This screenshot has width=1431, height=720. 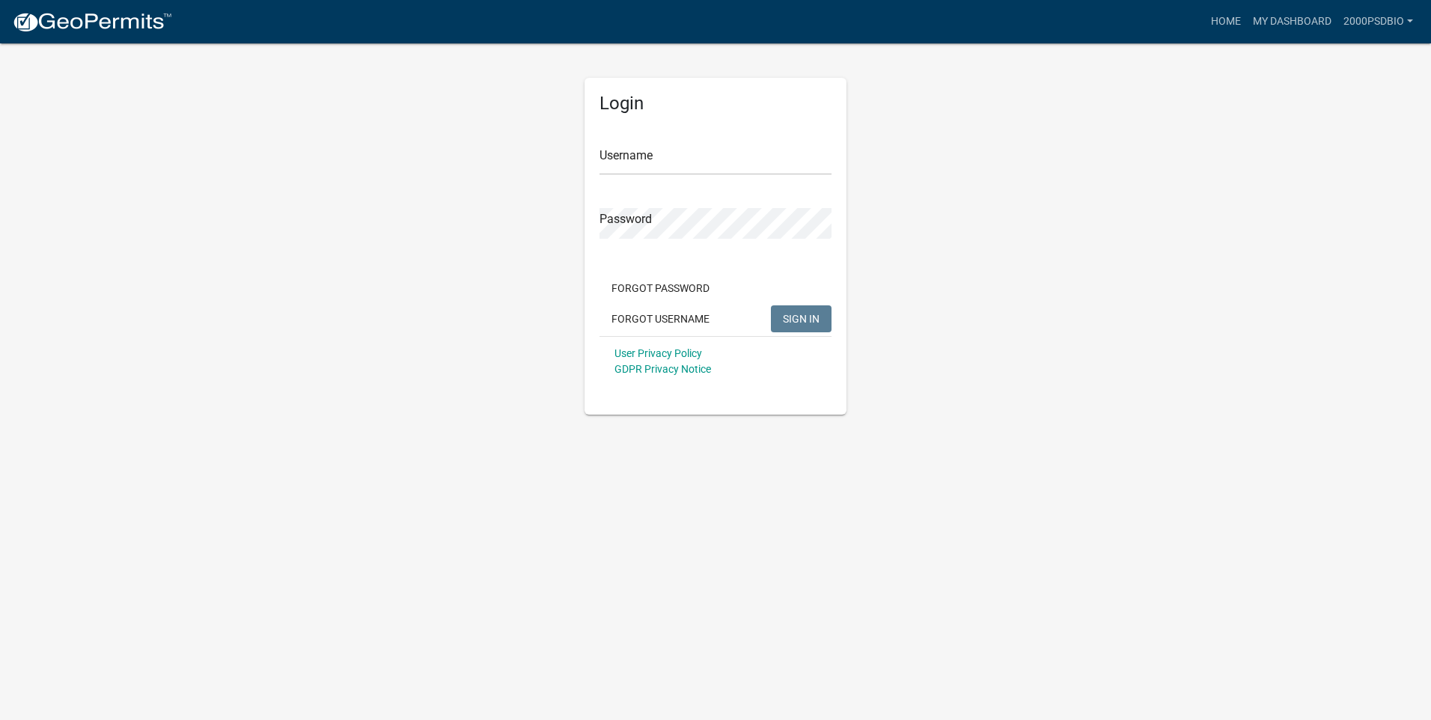 What do you see at coordinates (1378, 22) in the screenshot?
I see `a: 2000psdbio` at bounding box center [1378, 22].